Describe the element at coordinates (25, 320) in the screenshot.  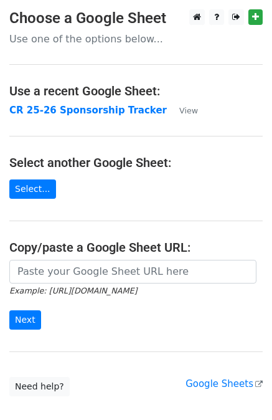
I see `input: Next` at that location.